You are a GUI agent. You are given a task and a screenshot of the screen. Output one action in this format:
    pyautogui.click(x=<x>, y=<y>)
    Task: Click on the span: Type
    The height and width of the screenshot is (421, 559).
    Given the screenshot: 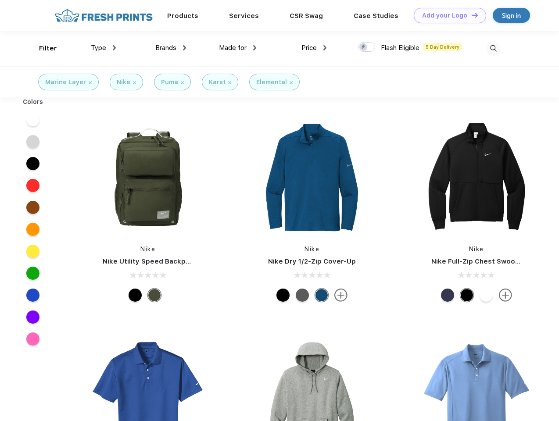 What is the action you would take?
    pyautogui.click(x=98, y=48)
    